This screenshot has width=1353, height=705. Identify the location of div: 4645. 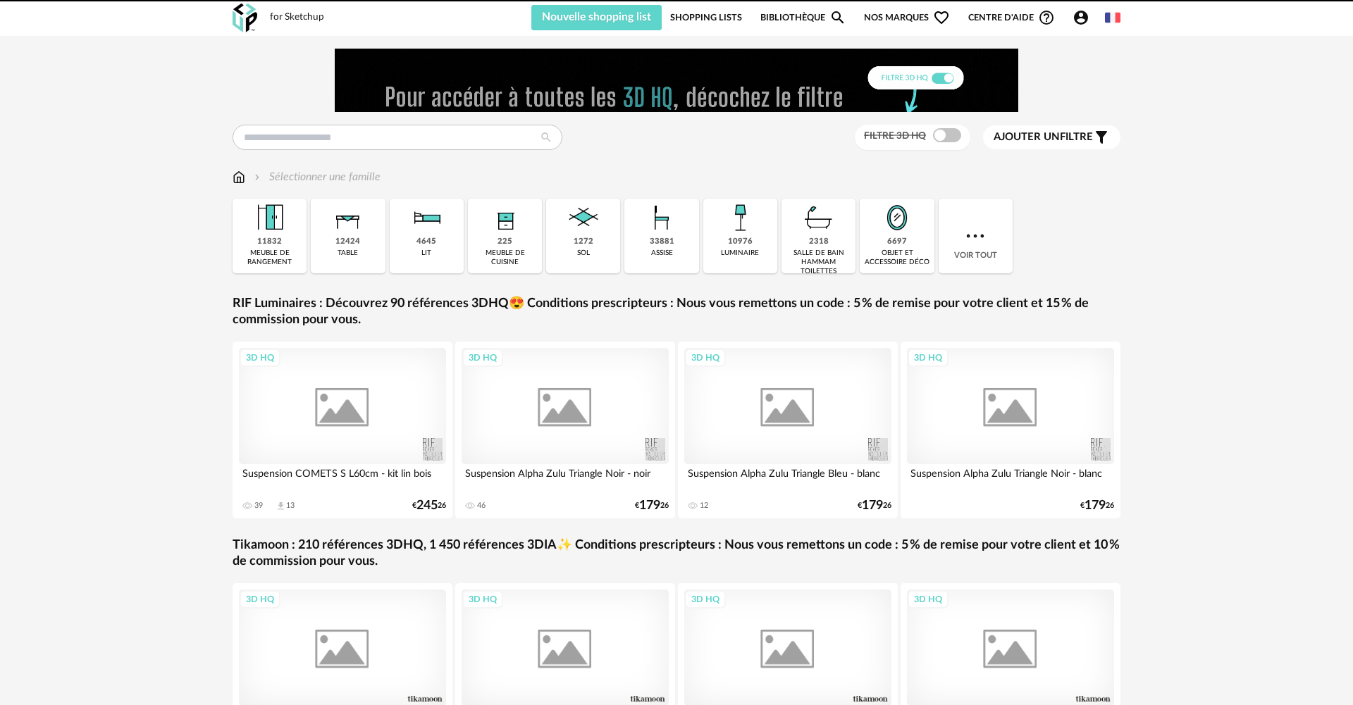
(426, 242).